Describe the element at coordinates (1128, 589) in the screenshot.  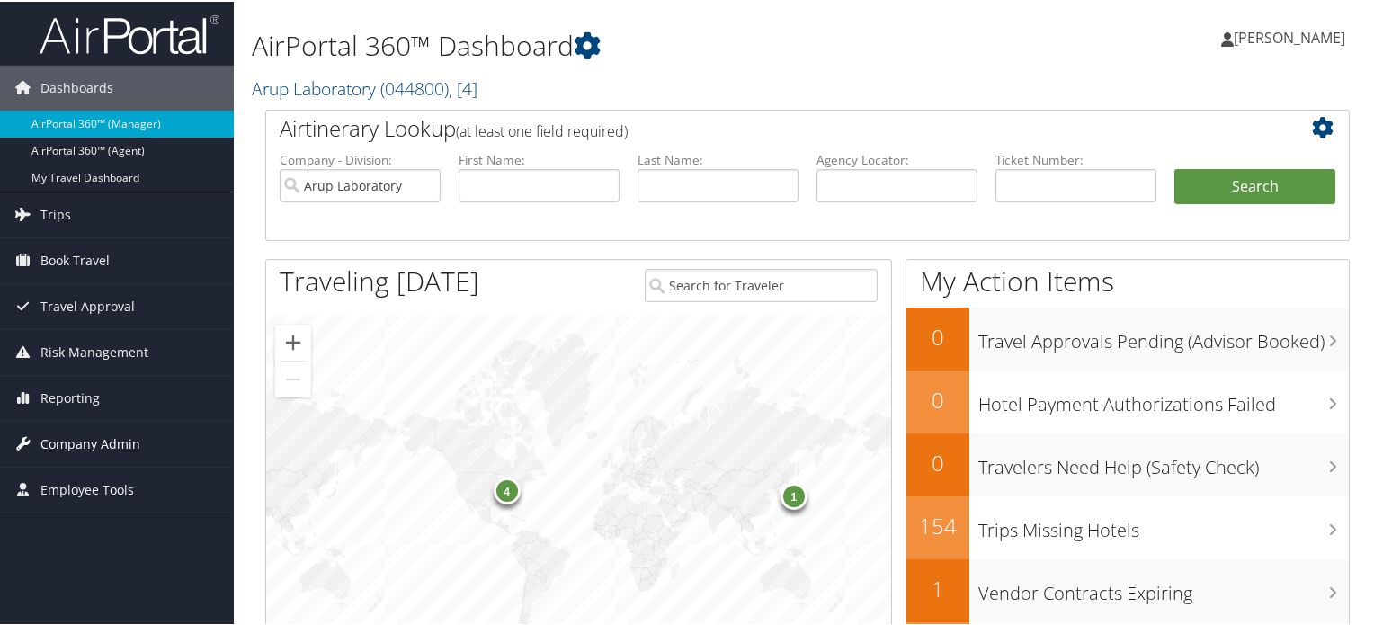
I see `a: 1Vendor Contracts Expiring` at that location.